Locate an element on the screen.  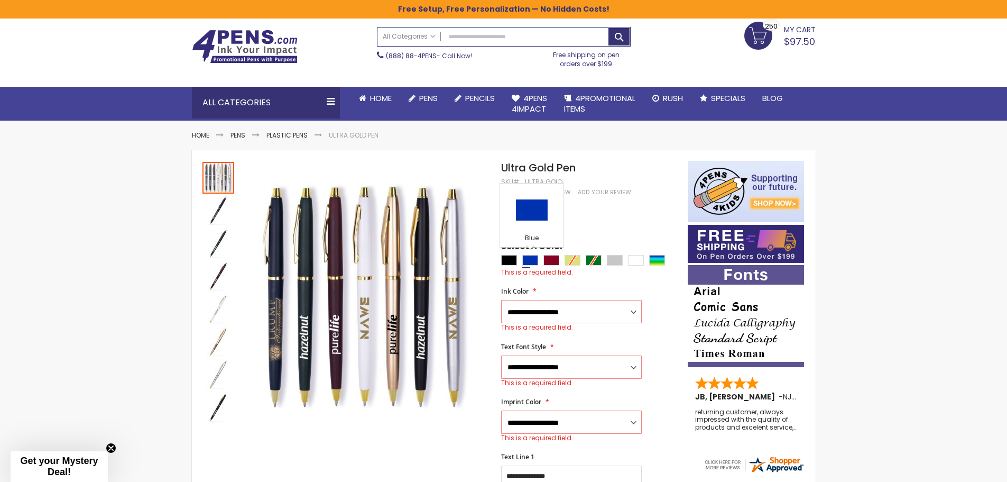
a: All Categories is located at coordinates (409, 36).